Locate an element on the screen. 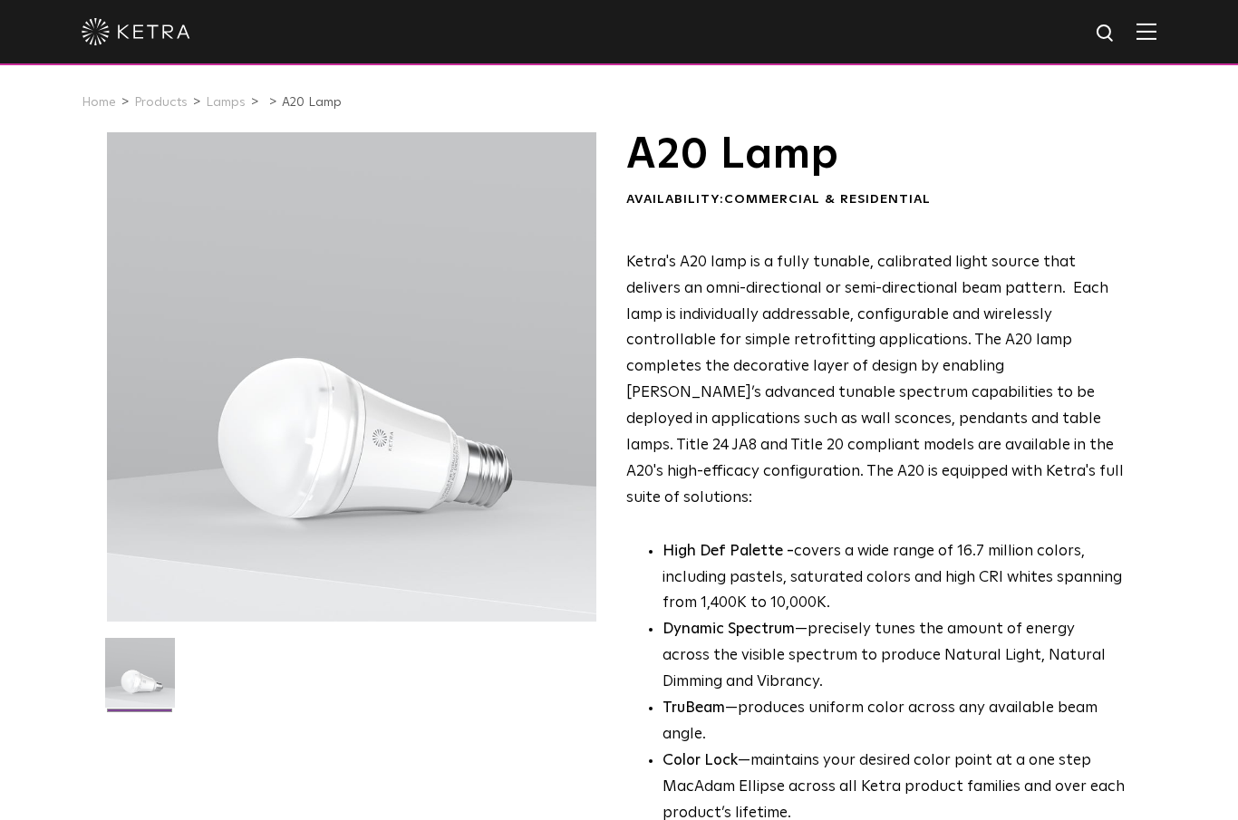  a: Products is located at coordinates (160, 102).